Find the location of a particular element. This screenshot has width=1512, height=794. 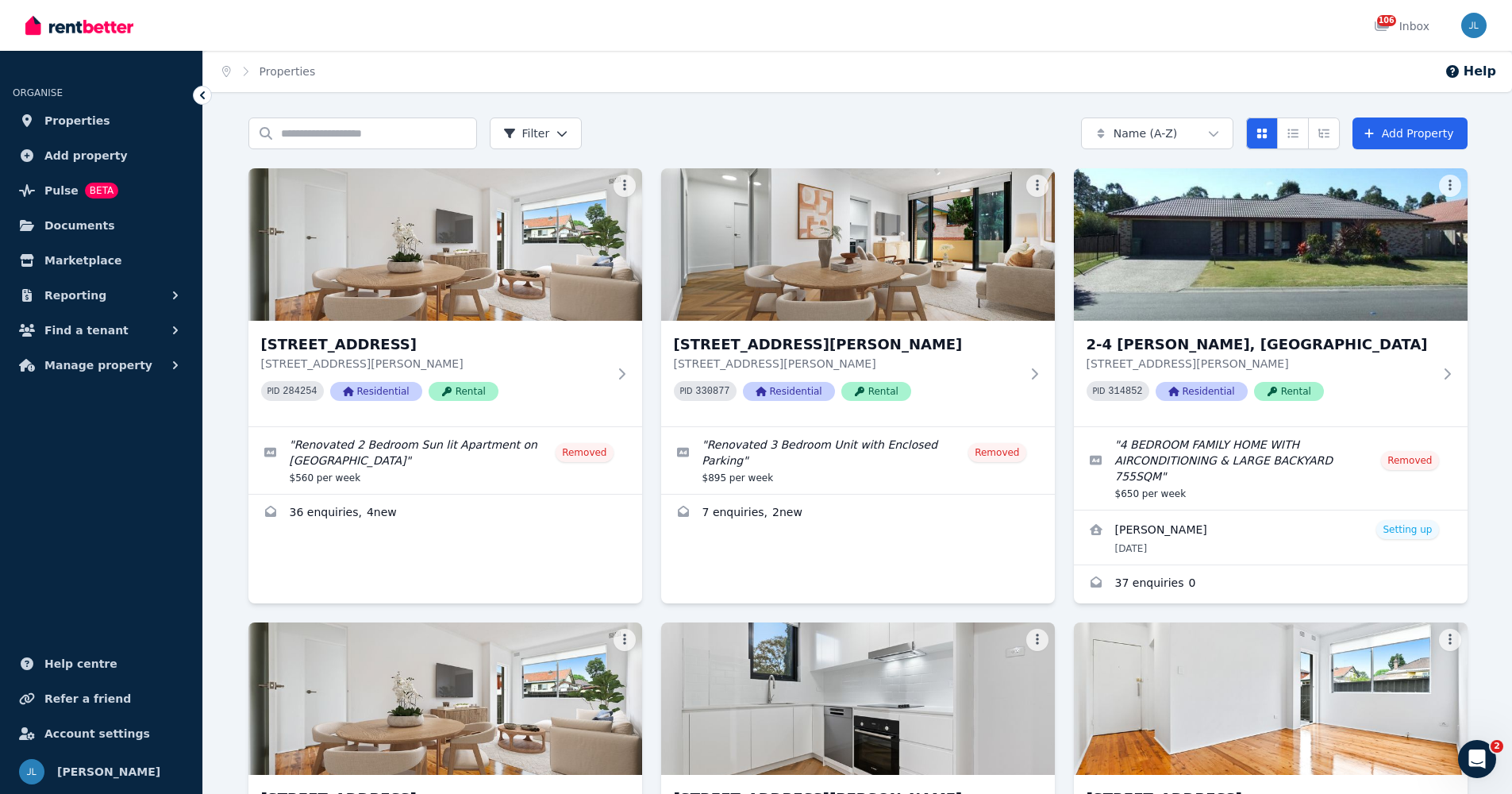

img: 2-4 Yovan Court, Loganlea is located at coordinates (1271, 245).